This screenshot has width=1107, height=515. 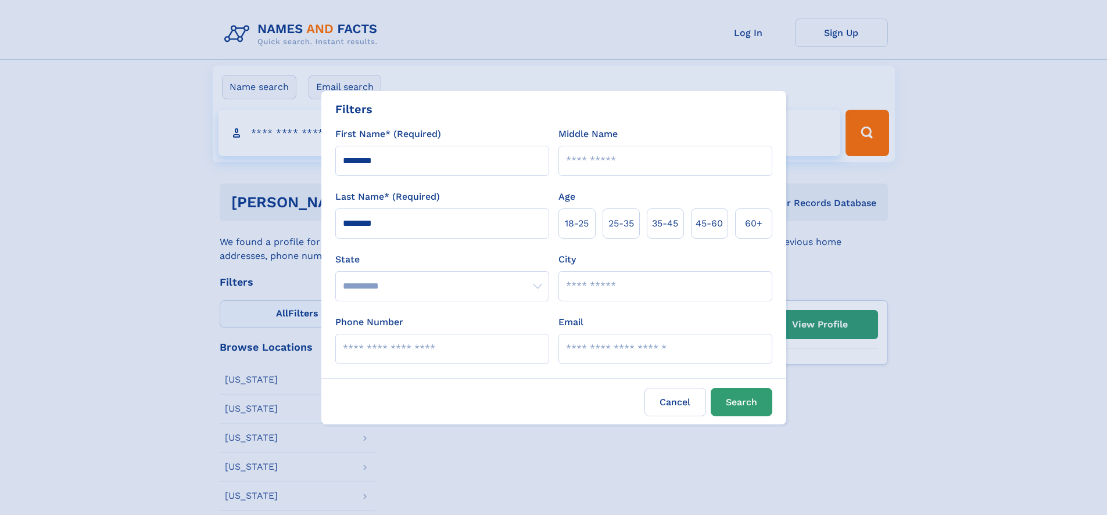 I want to click on label: Email, so click(x=570, y=322).